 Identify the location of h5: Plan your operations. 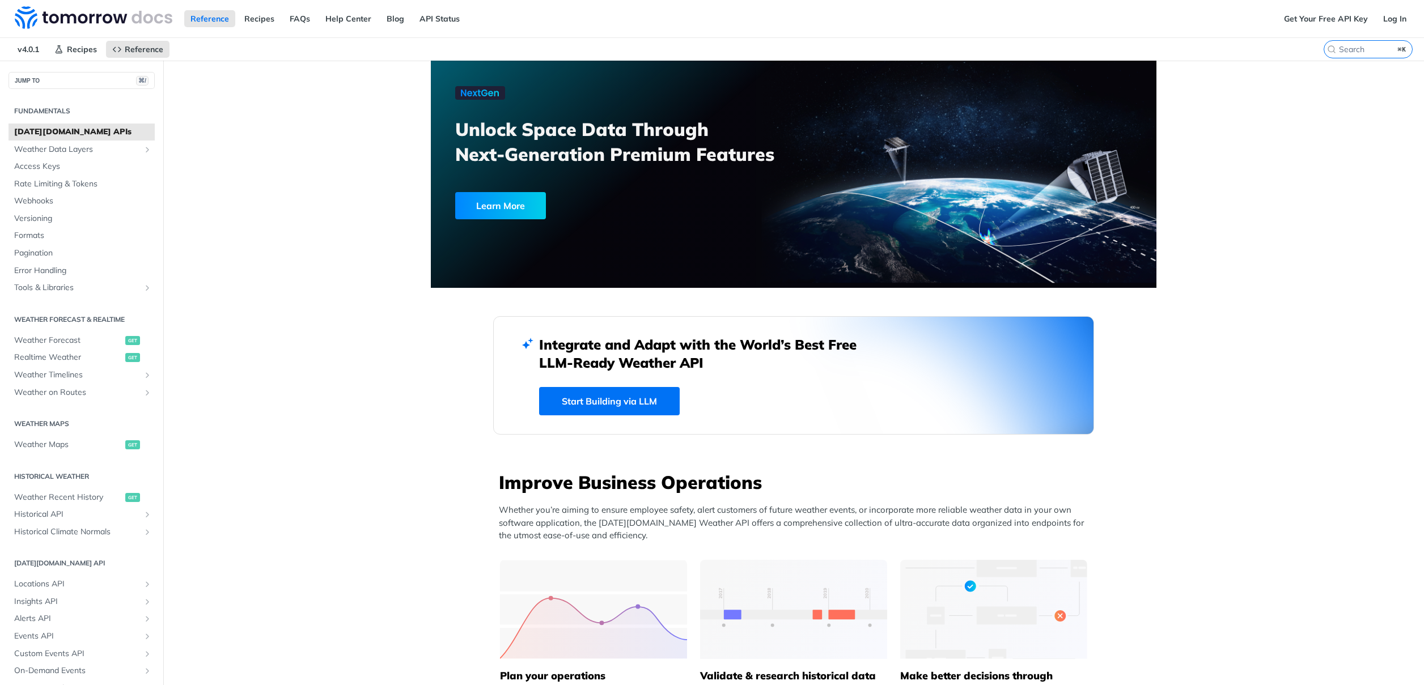
(593, 676).